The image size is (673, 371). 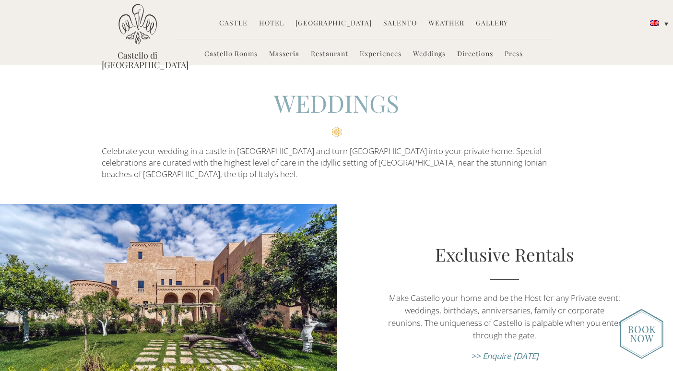 I want to click on a: Weddings, so click(x=429, y=54).